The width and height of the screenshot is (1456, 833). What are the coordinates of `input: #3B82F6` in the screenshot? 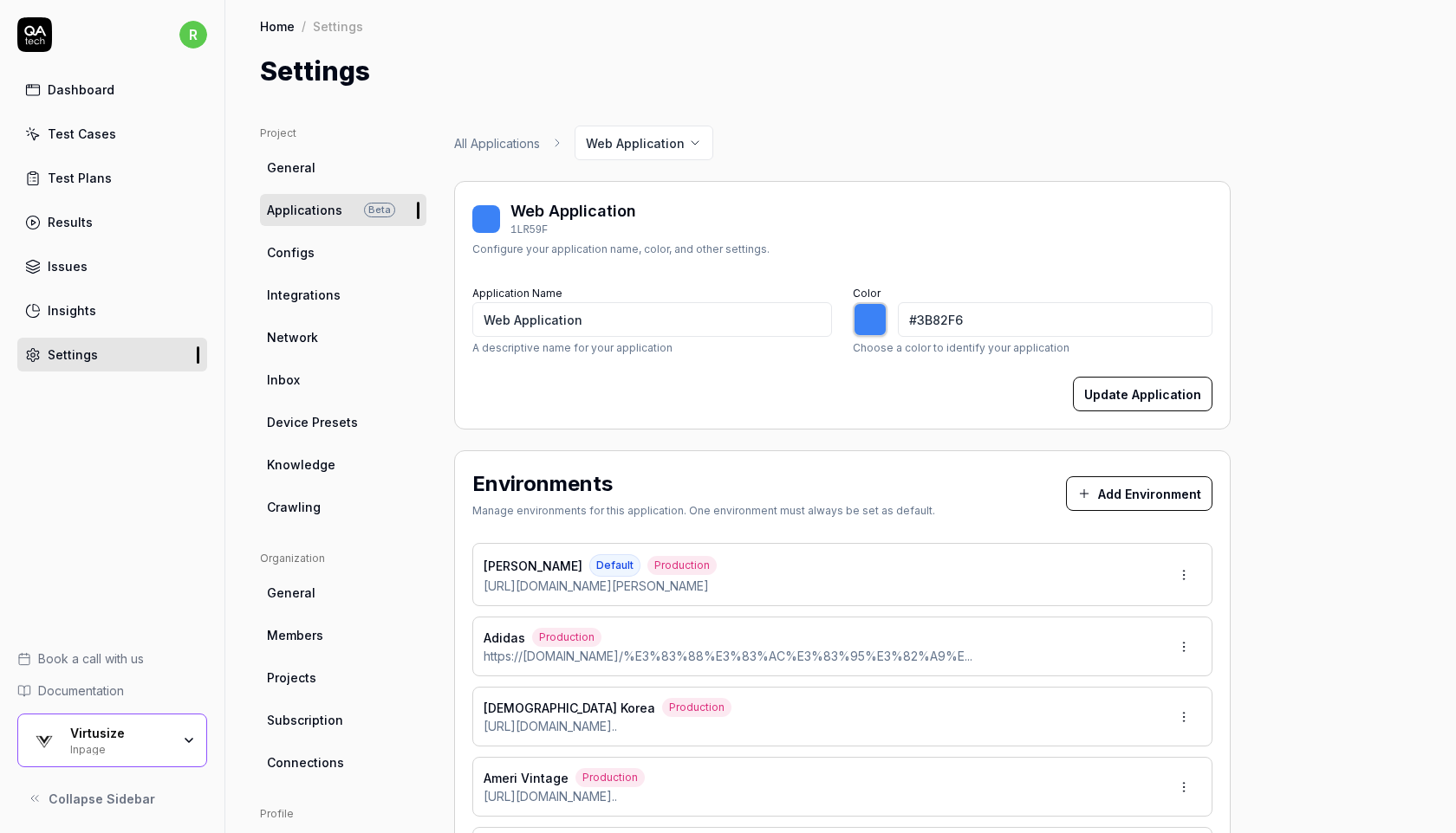 It's located at (1055, 319).